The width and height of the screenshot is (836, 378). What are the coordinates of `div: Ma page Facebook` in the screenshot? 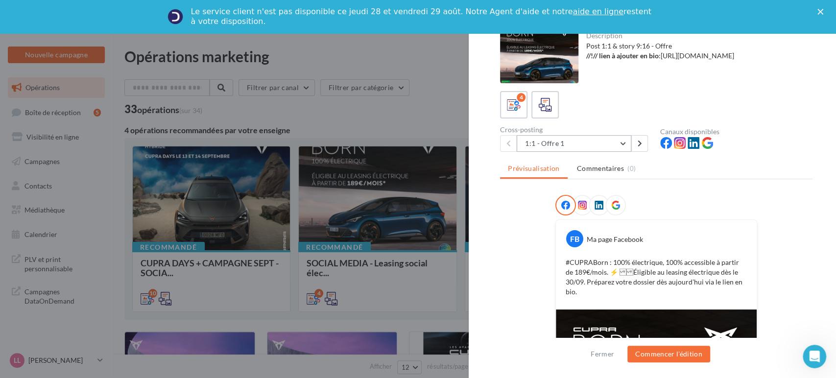 It's located at (614, 239).